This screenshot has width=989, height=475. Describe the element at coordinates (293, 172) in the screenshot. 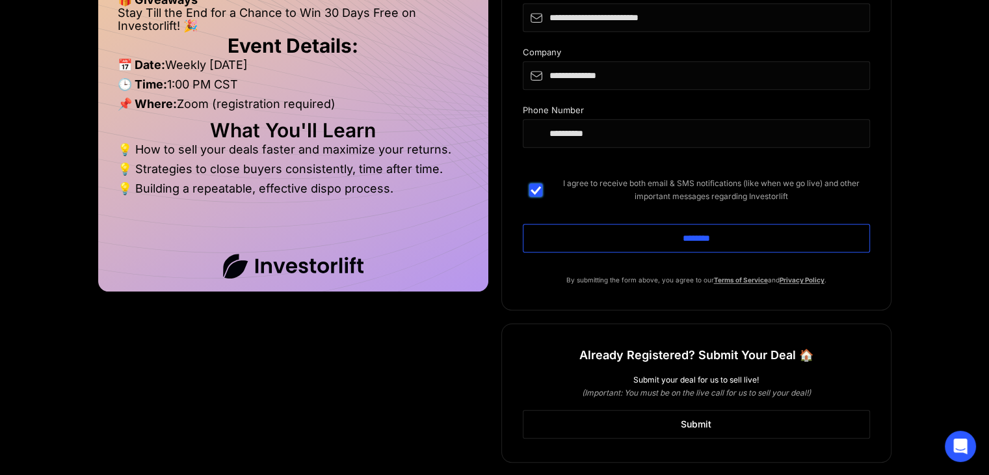

I see `li: 💡 Strategies to close buyers consistently, time after time.` at that location.